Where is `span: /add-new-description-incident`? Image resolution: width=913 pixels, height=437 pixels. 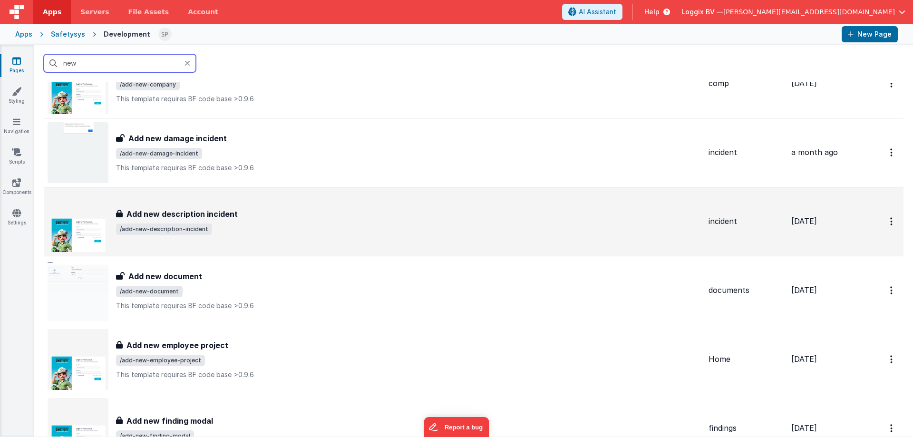 span: /add-new-description-incident is located at coordinates (164, 229).